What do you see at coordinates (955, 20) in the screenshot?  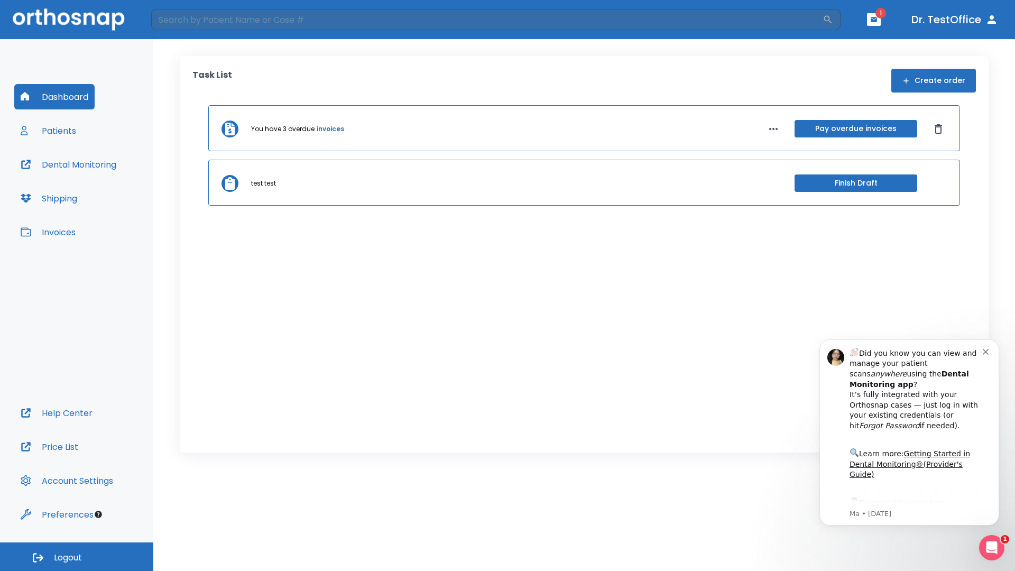 I see `button: Dr. TestOffice` at bounding box center [955, 20].